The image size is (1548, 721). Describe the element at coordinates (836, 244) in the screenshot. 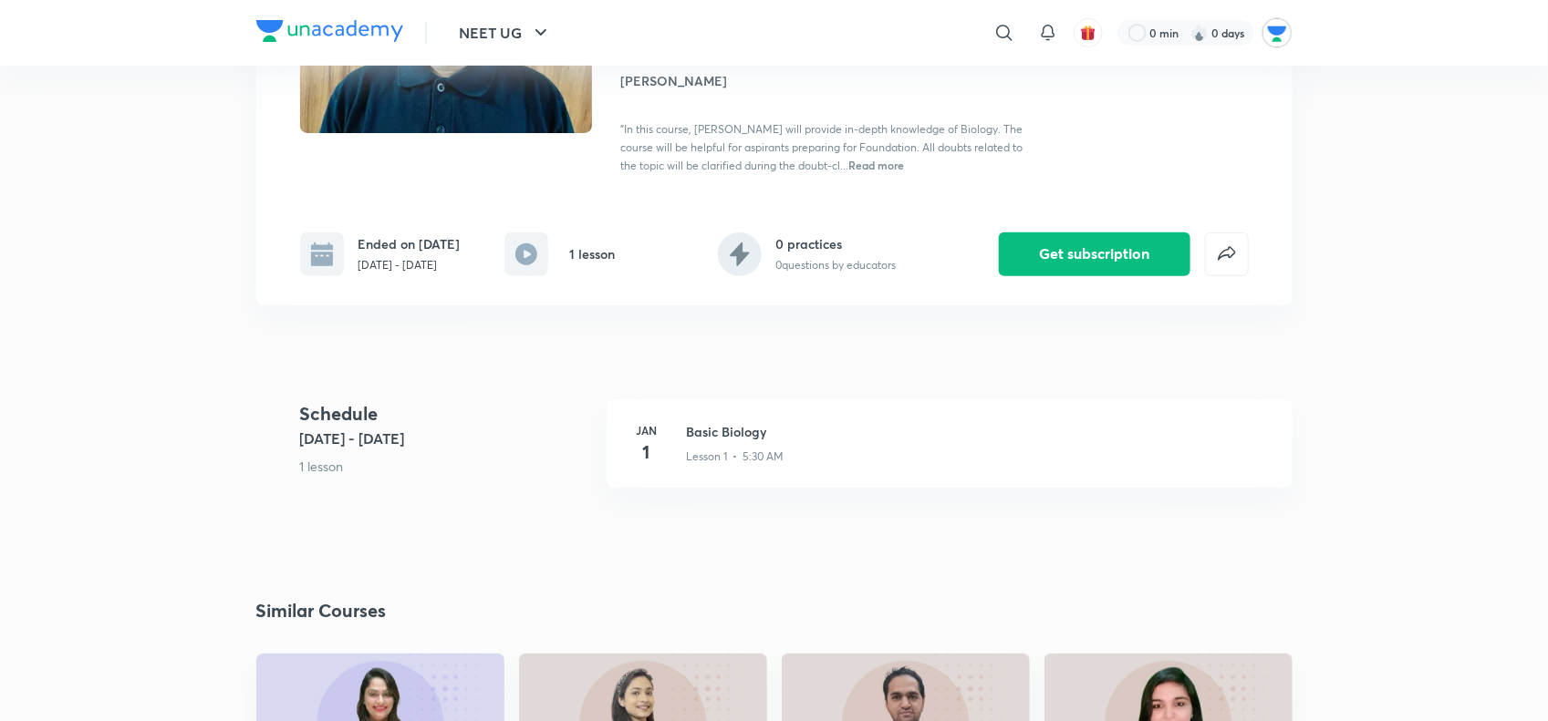

I see `h6: 0 practices` at that location.